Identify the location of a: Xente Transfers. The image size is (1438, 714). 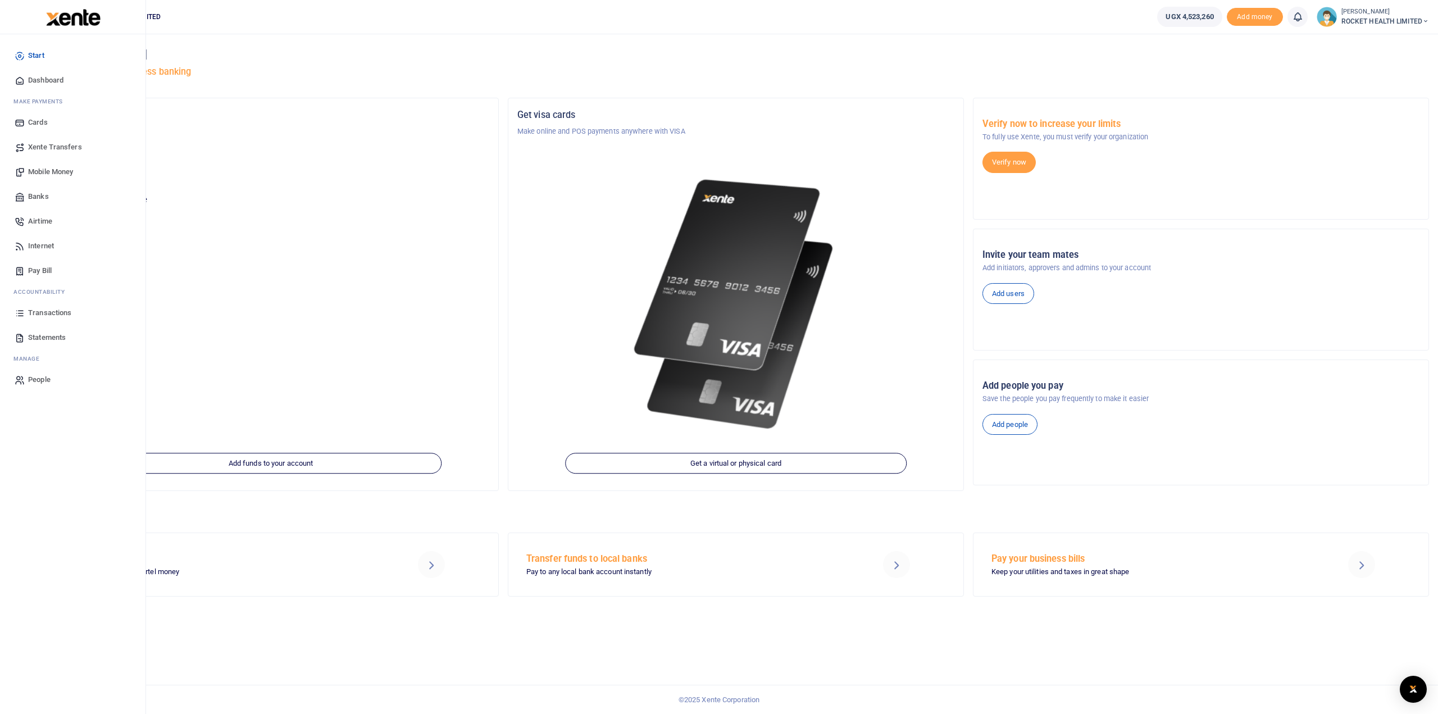
(72, 147).